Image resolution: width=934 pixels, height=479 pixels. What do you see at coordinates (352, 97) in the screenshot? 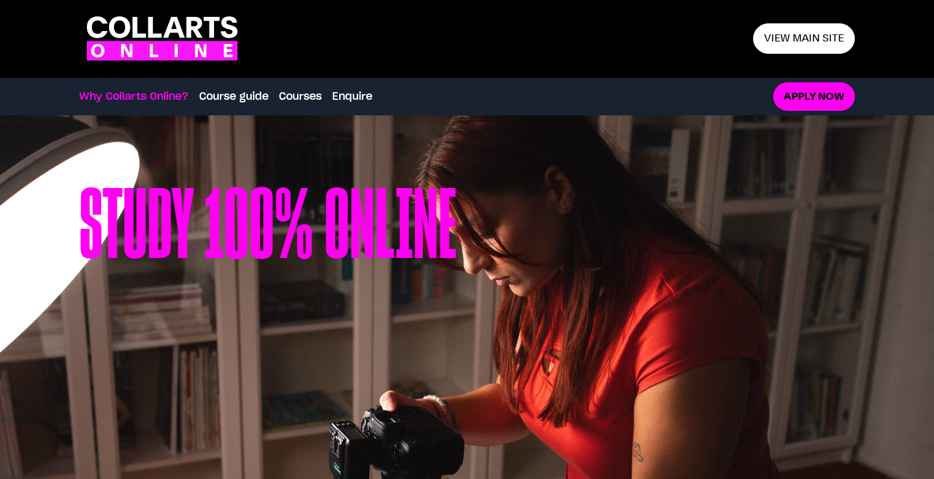
I see `a: Enquire` at bounding box center [352, 97].